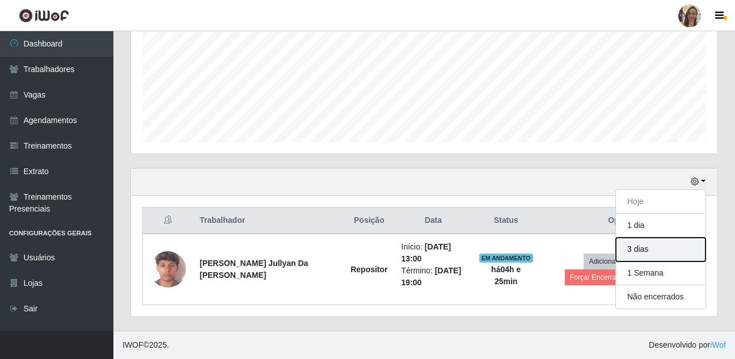 This screenshot has width=735, height=359. What do you see at coordinates (369, 269) in the screenshot?
I see `strong: Repositor` at bounding box center [369, 269].